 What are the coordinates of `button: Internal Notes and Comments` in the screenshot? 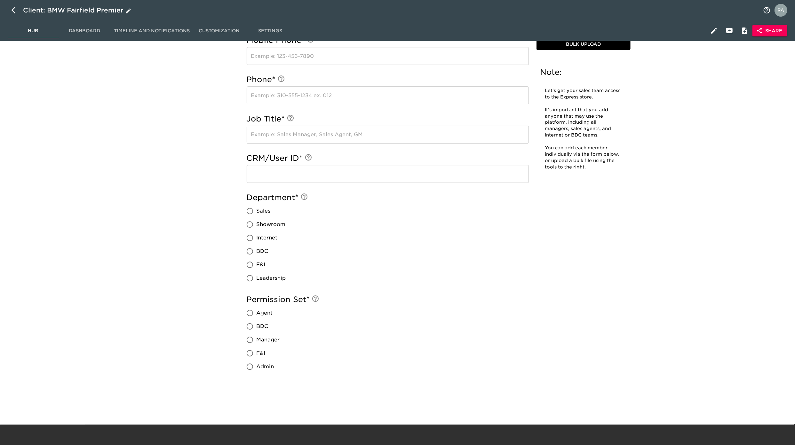 It's located at (745, 31).